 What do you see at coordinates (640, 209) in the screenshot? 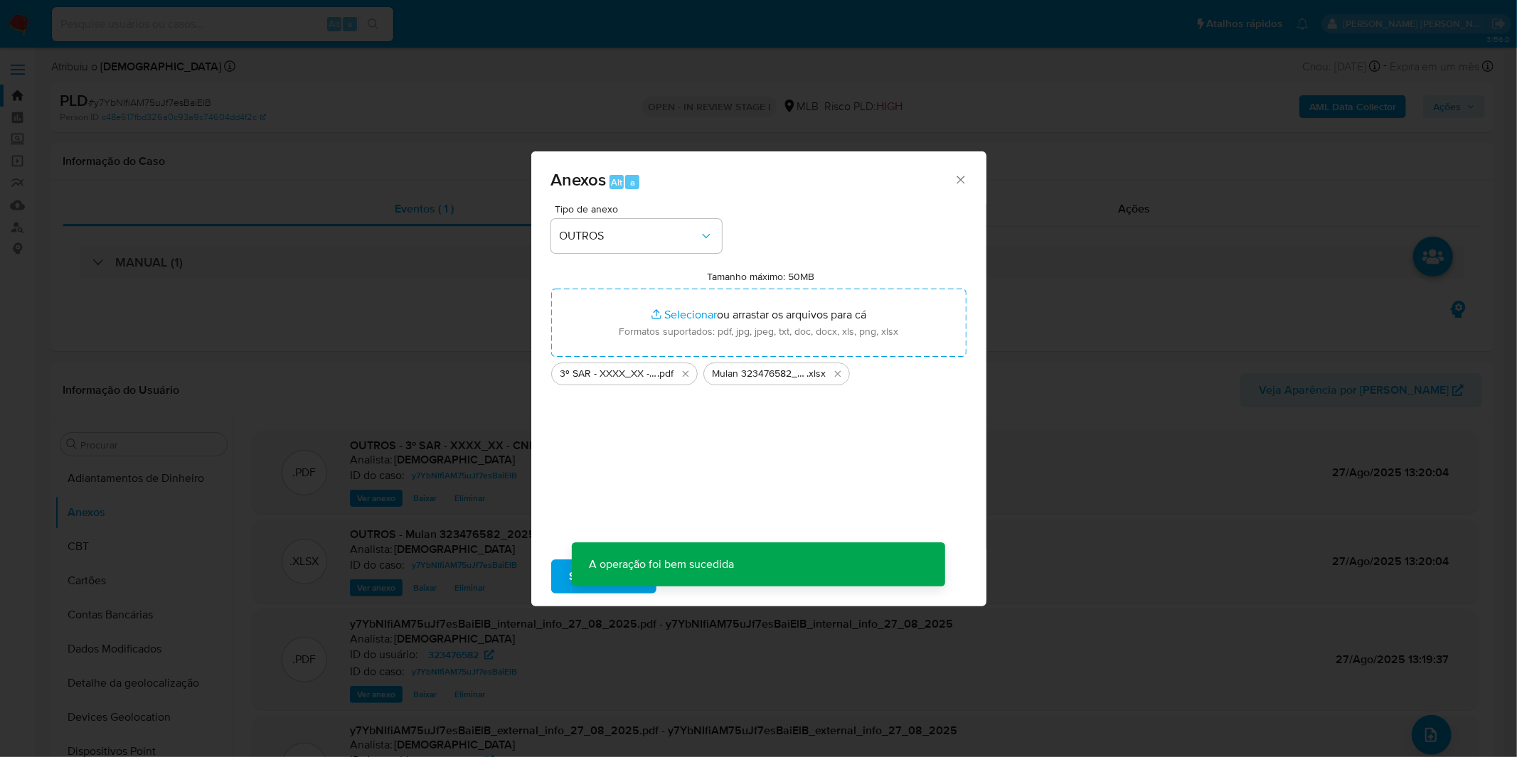
I see `span: Tipo de anexo` at bounding box center [640, 209].